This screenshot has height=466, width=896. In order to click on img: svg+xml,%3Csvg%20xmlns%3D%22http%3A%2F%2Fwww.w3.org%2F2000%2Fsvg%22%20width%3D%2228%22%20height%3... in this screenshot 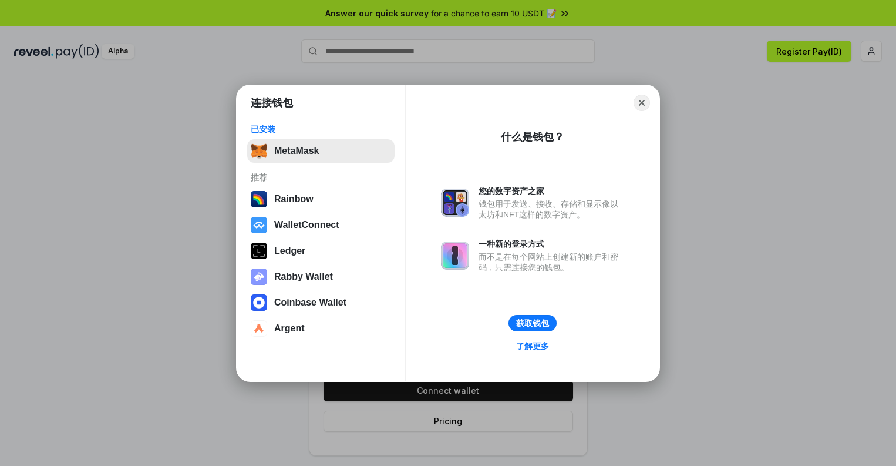, I will do `click(259, 251)`.